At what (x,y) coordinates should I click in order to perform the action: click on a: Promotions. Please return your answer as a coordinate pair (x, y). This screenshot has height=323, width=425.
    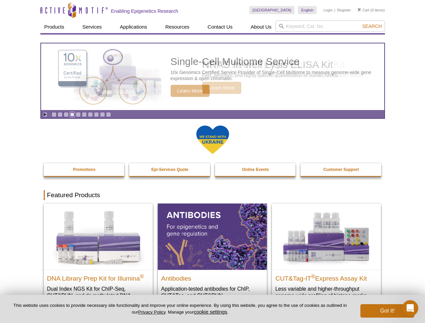
    Looking at the image, I should click on (84, 170).